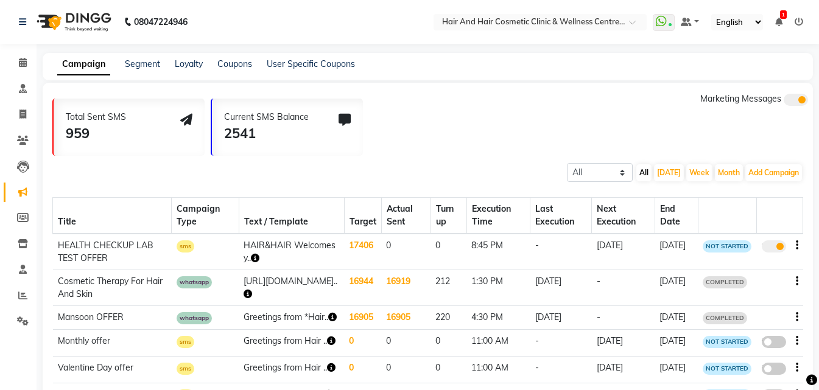  What do you see at coordinates (291, 318) in the screenshot?
I see `td: Greetings from *Hair..` at bounding box center [291, 318].